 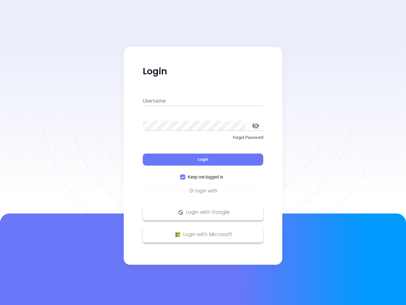 What do you see at coordinates (203, 234) in the screenshot?
I see `button: Microsoft Logo Login with Microsoft` at bounding box center [203, 234].